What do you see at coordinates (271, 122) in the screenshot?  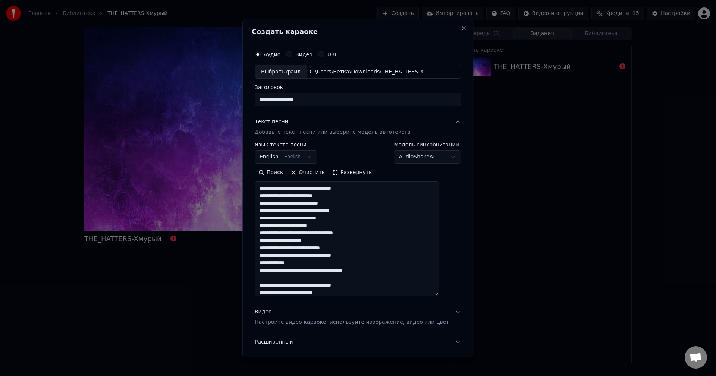 I see `div: Текст песни` at bounding box center [271, 122].